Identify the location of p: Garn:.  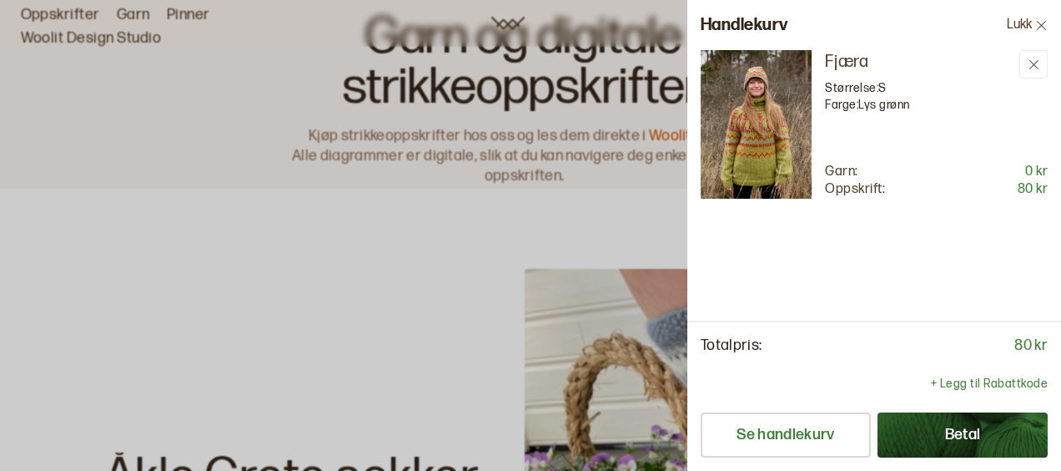
(841, 172).